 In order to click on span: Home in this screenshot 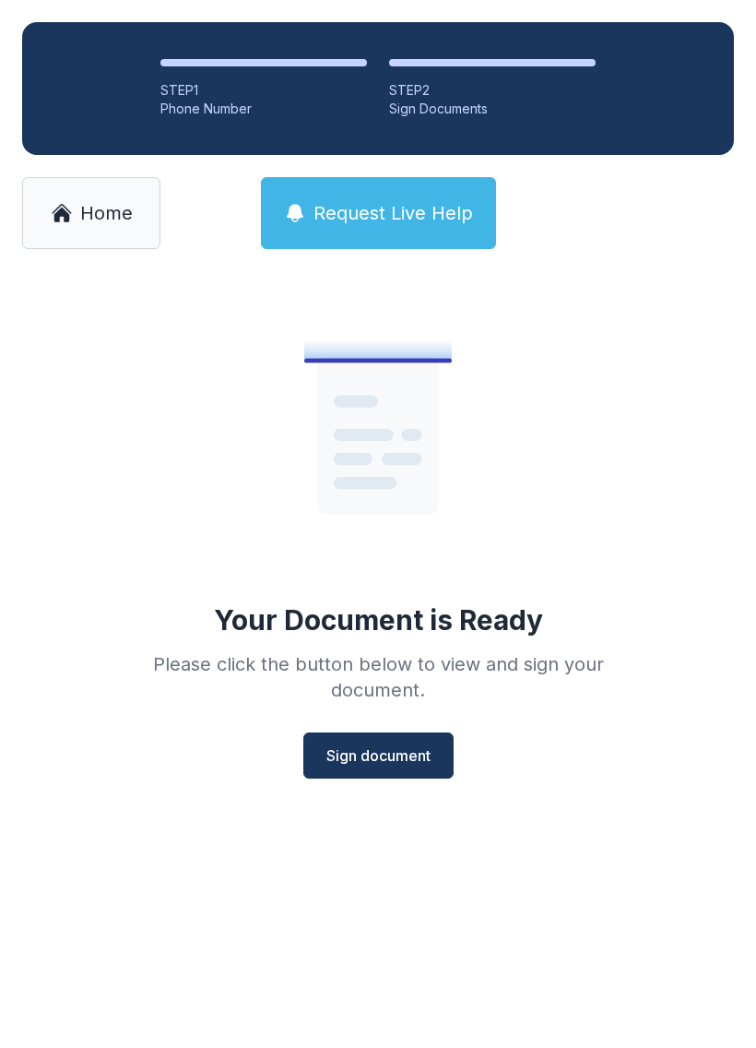, I will do `click(106, 213)`.